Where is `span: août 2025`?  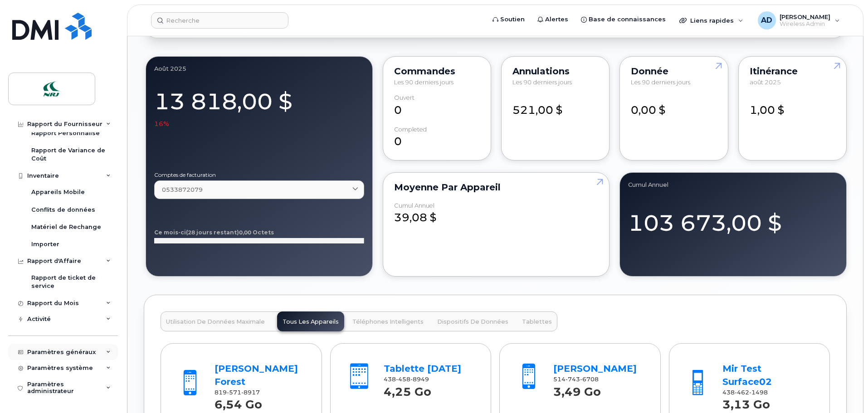
span: août 2025 is located at coordinates (765, 82).